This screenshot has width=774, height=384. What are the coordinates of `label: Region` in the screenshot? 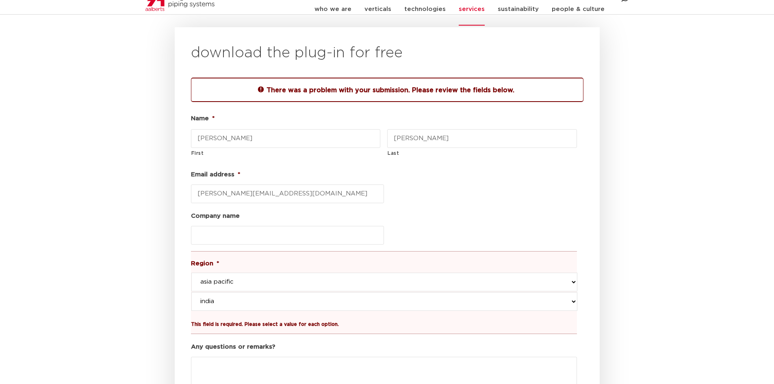 It's located at (205, 264).